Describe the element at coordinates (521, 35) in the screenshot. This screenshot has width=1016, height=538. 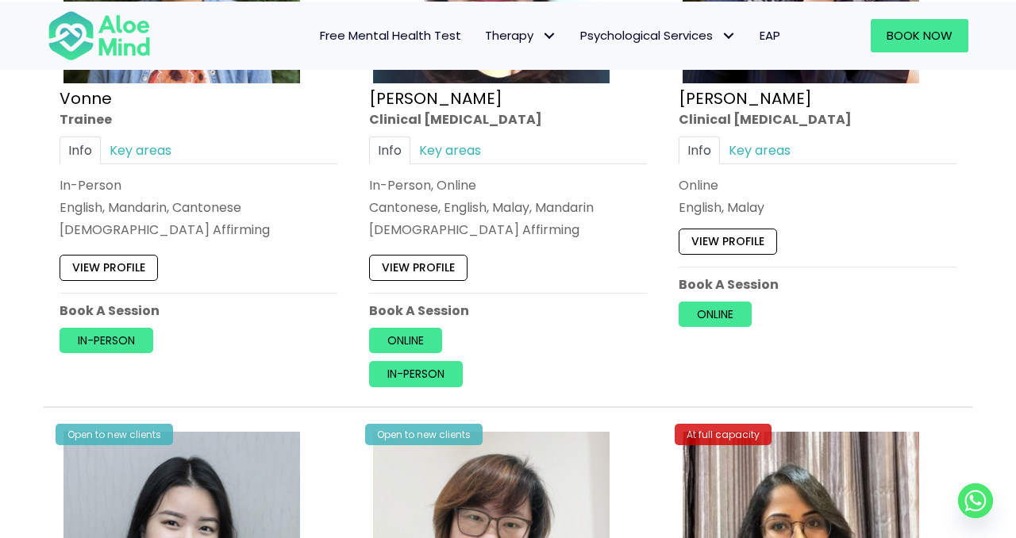
I see `span: Therapy` at that location.